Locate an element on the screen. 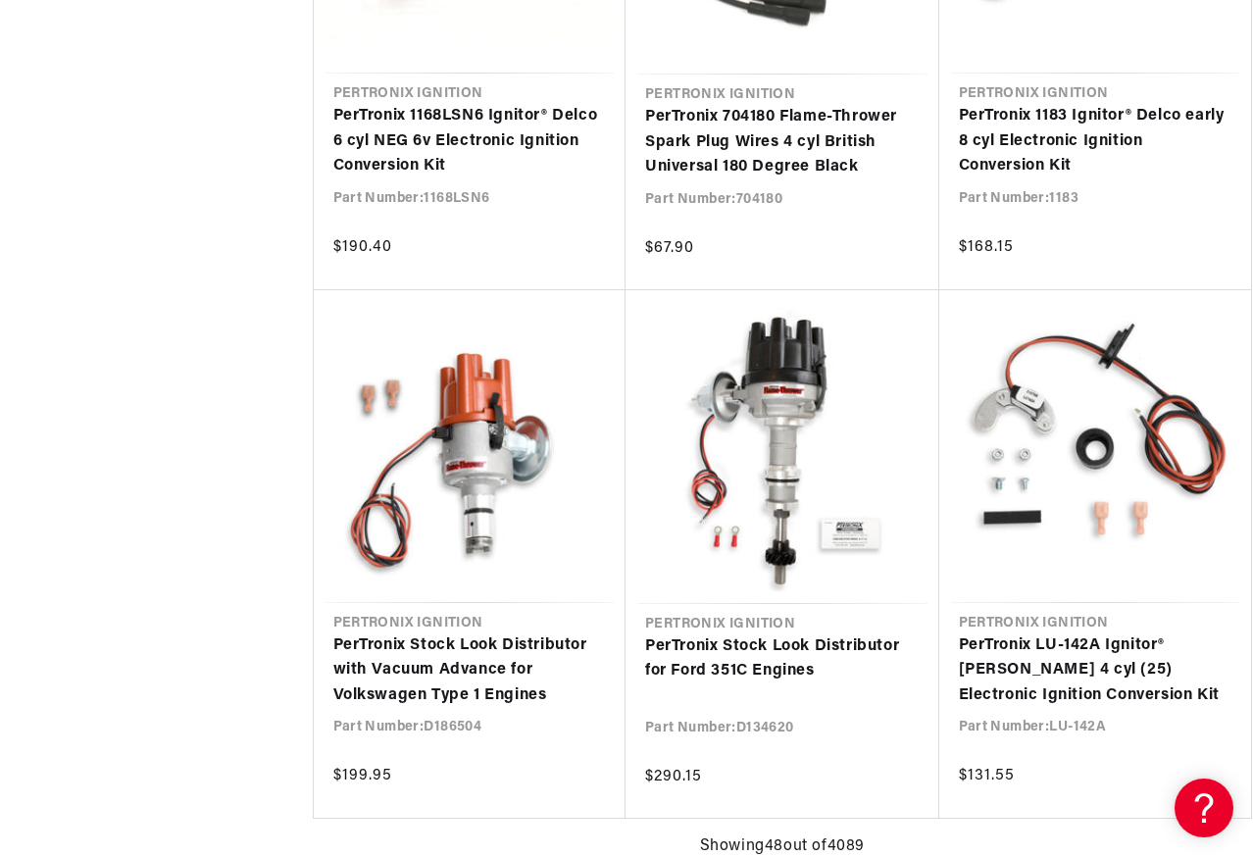 The image size is (1253, 857). a: PerTronix 704180 Flame-Thrower Spark Plug Wires 4 cyl British Universal 180 Degree Black is located at coordinates (783, 142).